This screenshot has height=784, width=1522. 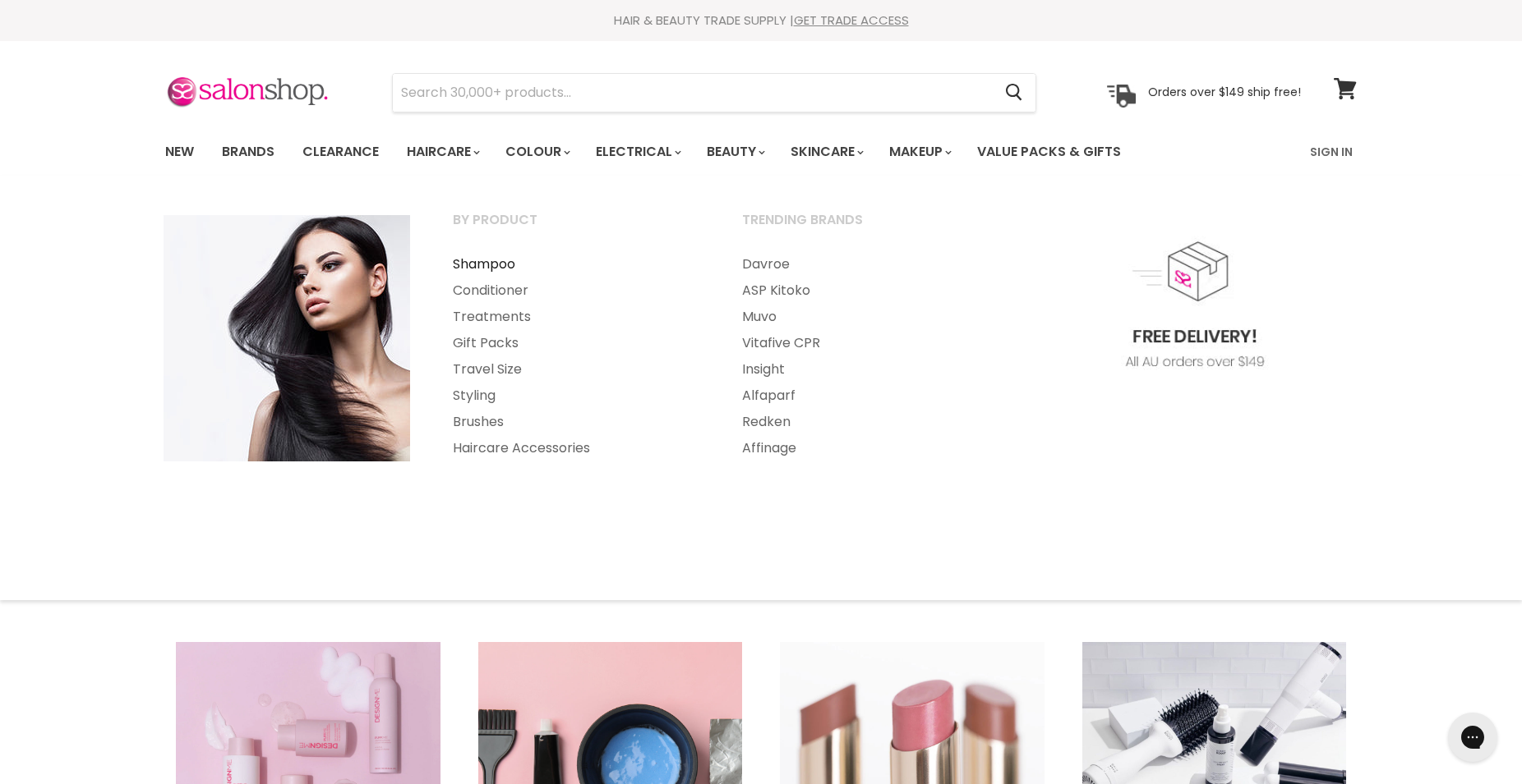 I want to click on a: Trending Brands, so click(x=865, y=227).